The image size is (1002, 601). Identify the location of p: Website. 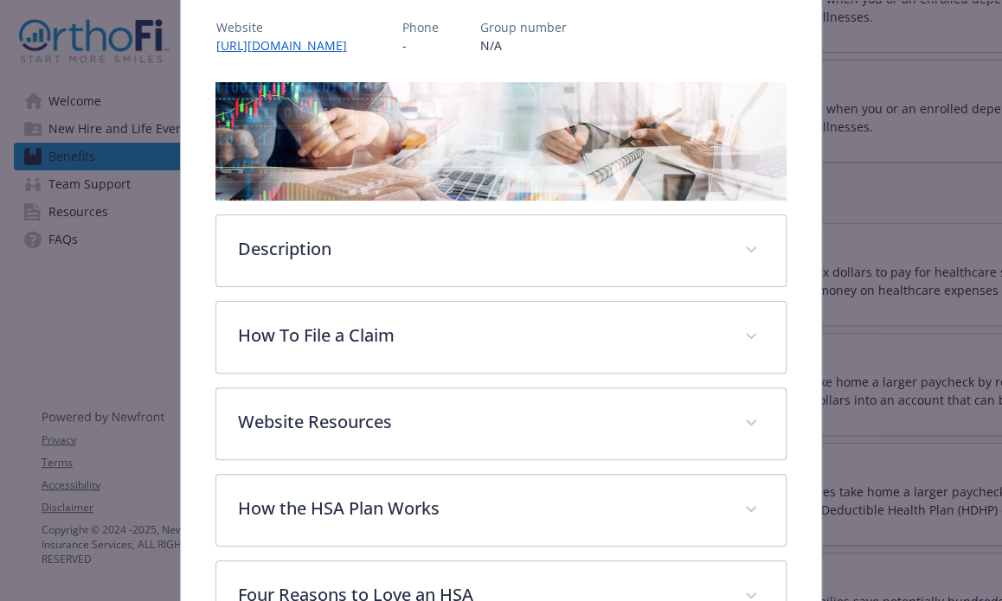
(287, 27).